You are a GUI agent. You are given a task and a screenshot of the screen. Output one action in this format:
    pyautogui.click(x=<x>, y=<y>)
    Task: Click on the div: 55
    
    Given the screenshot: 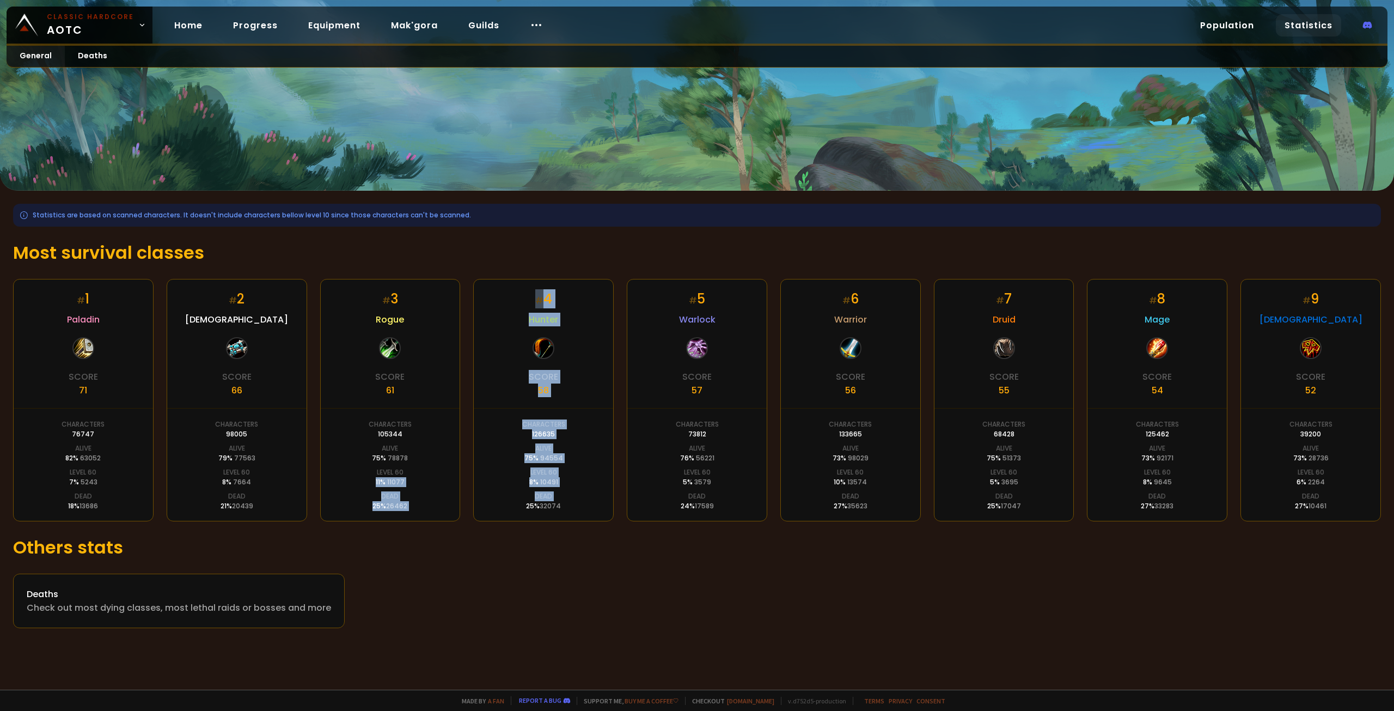 What is the action you would take?
    pyautogui.click(x=1004, y=390)
    